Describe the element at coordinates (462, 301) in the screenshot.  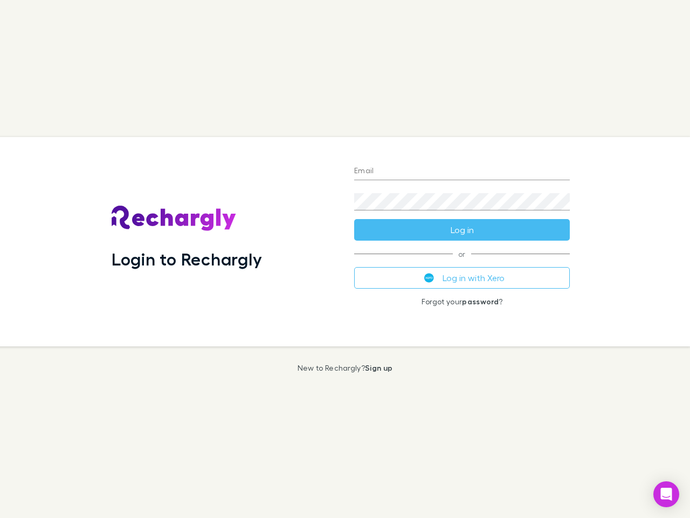
I see `p: Forgot your ?` at that location.